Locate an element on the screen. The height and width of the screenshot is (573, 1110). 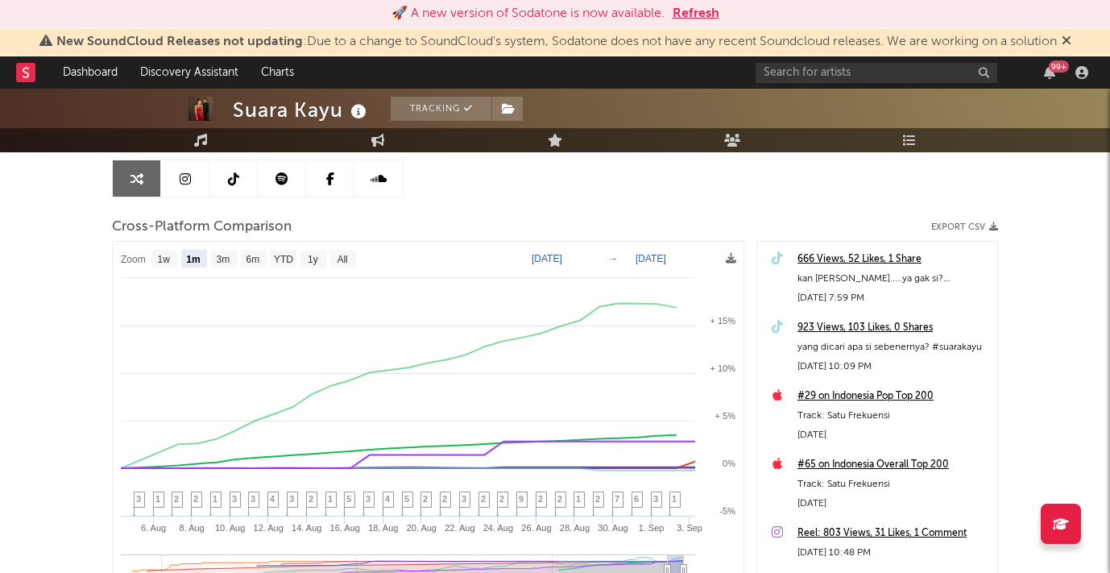
text: 18. Aug is located at coordinates (383, 528).